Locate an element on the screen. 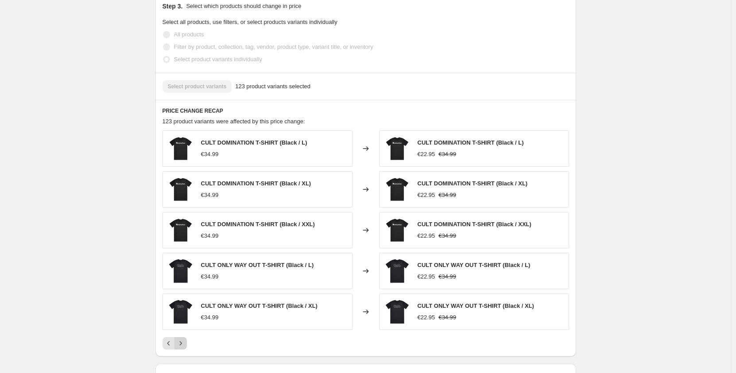 This screenshot has height=373, width=736. span: 123 product variants were affected by this price change: is located at coordinates (234, 121).